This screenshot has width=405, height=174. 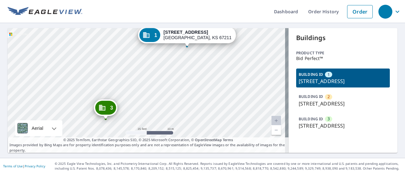 I want to click on div: Dropped pin, building 3, Commercial property, 210 E Blake St Wichita, KS 67211, so click(x=106, y=110).